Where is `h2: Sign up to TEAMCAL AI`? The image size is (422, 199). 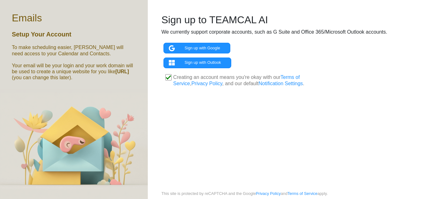 h2: Sign up to TEAMCAL AI is located at coordinates (285, 20).